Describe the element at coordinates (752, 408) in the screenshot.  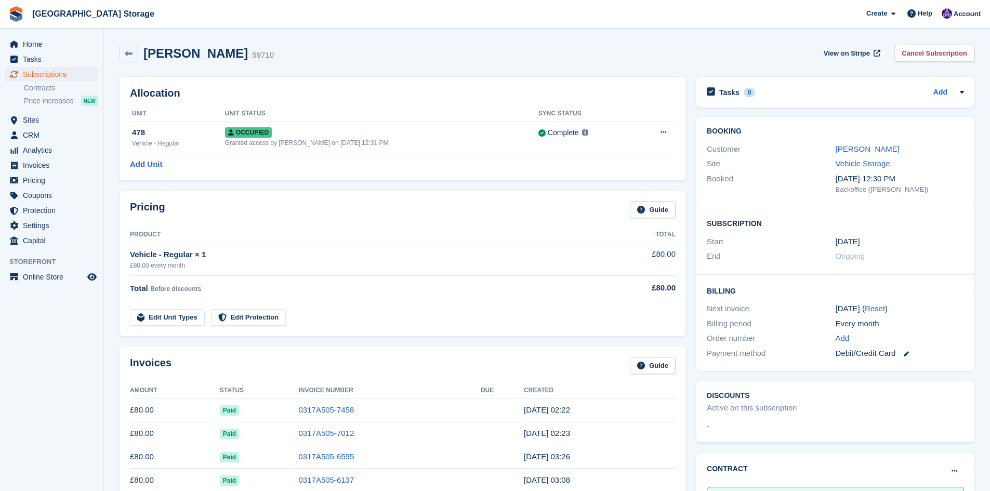
I see `div: Active on this subscription` at that location.